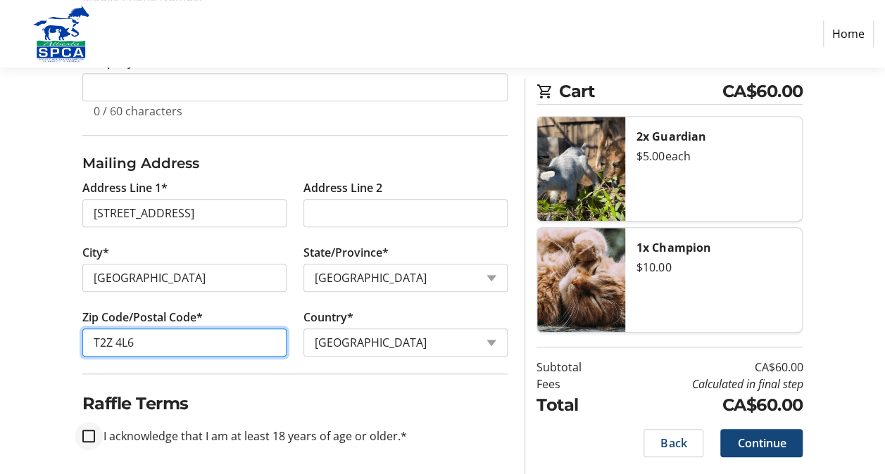  I want to click on td: Calculated in final step, so click(707, 384).